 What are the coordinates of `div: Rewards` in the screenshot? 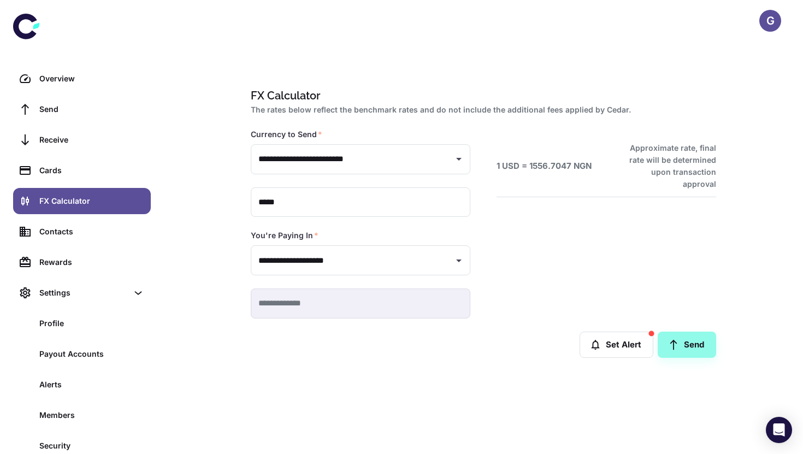 It's located at (92, 262).